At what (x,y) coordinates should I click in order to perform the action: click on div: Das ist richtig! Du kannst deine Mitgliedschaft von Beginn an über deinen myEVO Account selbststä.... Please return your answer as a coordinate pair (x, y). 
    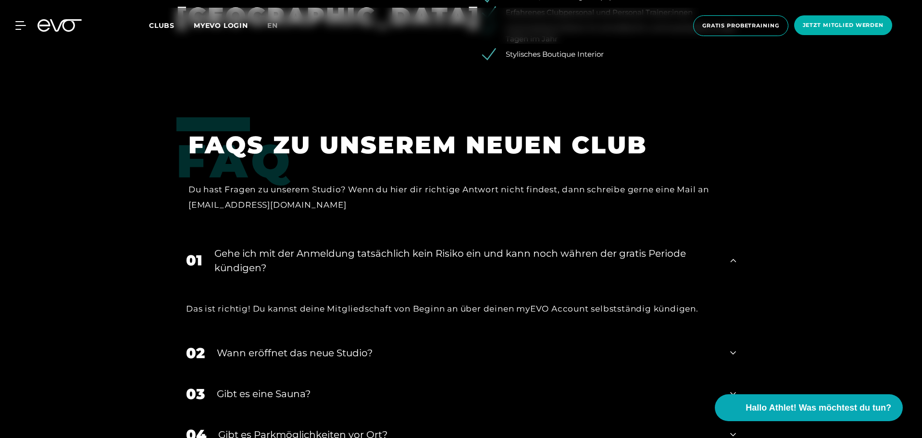
    Looking at the image, I should click on (461, 309).